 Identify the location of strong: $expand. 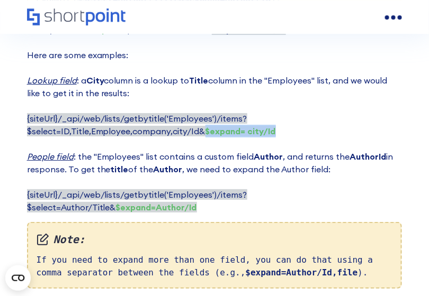
(104, 30).